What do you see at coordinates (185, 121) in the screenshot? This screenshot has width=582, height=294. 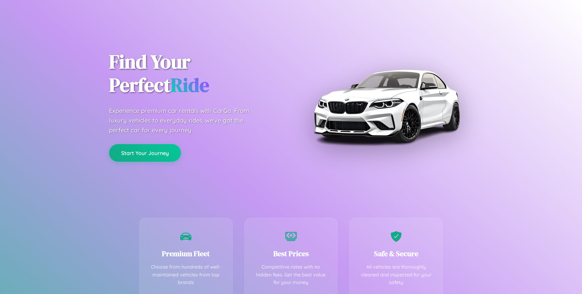 I see `p: Experience premium car rentals with CarGo. From luxury vehicles to everyday rides, we've got the ...` at bounding box center [185, 121].